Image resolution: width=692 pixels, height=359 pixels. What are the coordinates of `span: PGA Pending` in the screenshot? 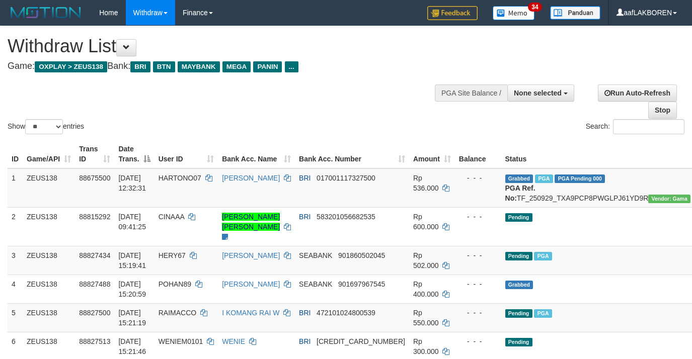 It's located at (580, 179).